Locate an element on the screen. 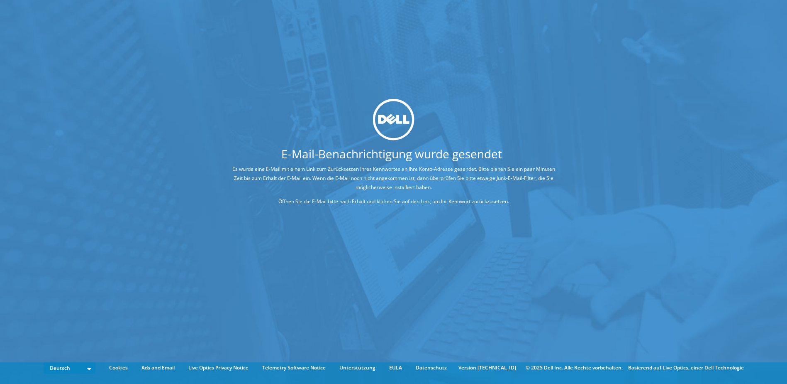 The width and height of the screenshot is (787, 384). li: © 2025 Dell Inc. Alle Rechte vorbehalten. is located at coordinates (574, 367).